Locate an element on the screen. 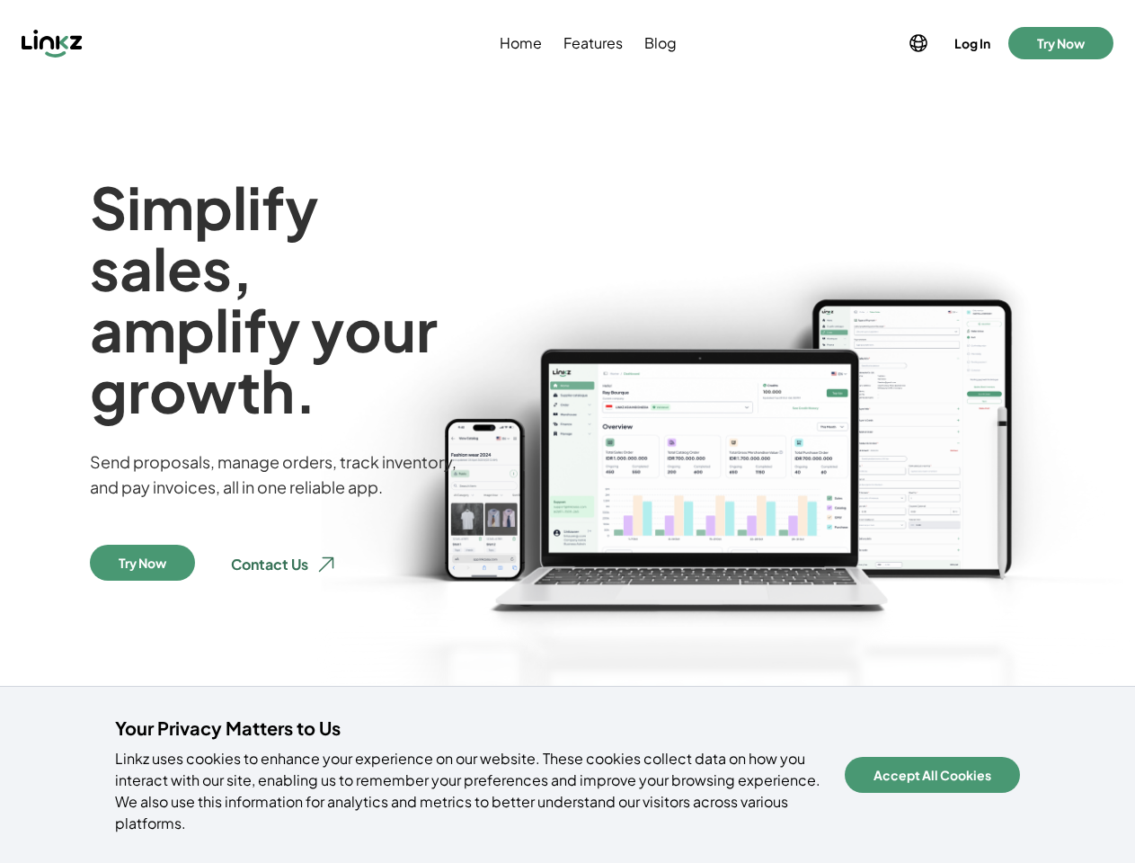  a: Contact Us is located at coordinates (284, 564).